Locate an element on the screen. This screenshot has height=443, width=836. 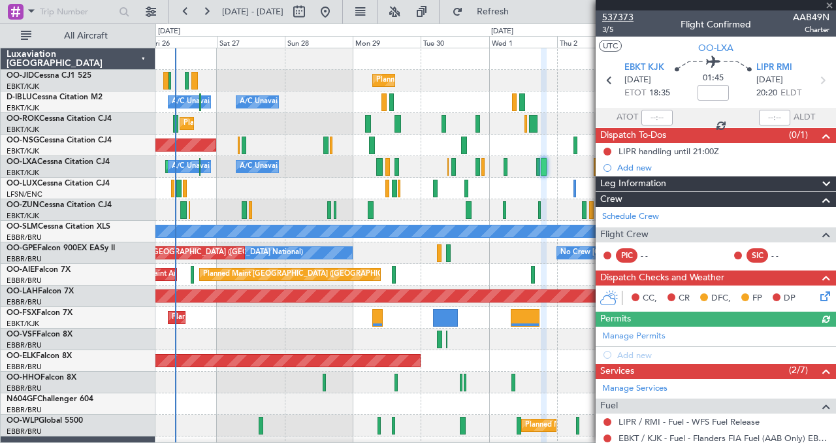
a: OO-LAHFalcon 7X is located at coordinates (40, 291).